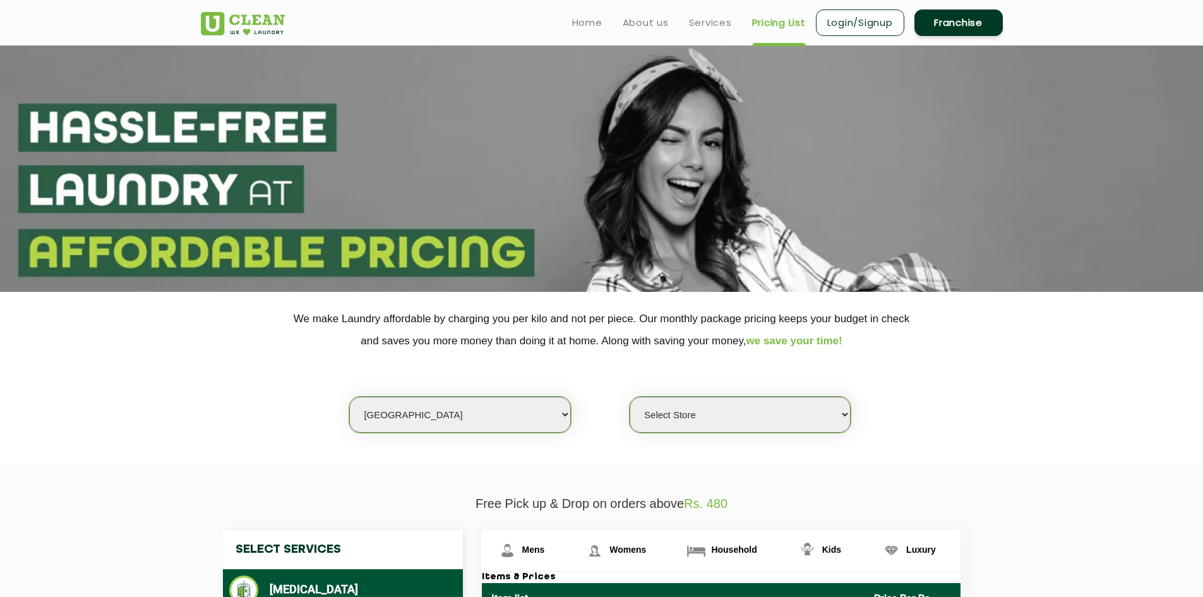 This screenshot has height=597, width=1203. I want to click on img: Mens, so click(507, 550).